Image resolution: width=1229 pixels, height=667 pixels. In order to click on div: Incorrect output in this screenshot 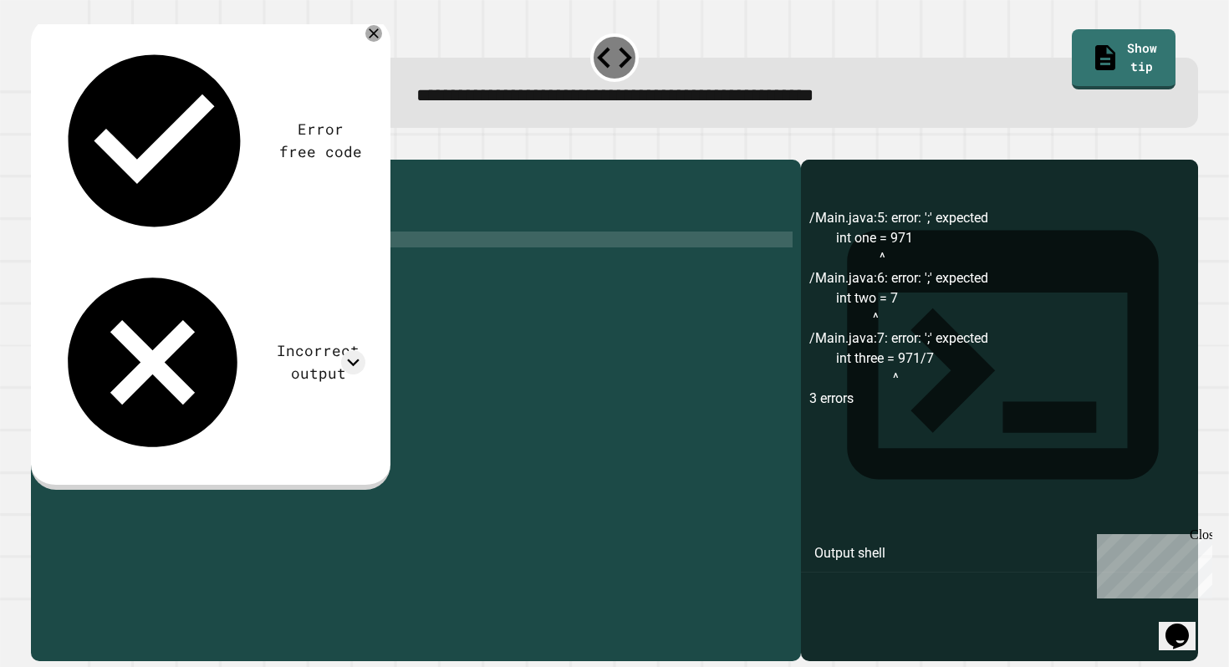, I will do `click(319, 362)`.